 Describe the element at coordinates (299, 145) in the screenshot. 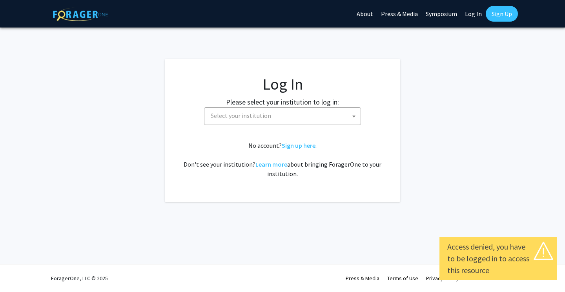

I see `a: Sign up here` at that location.